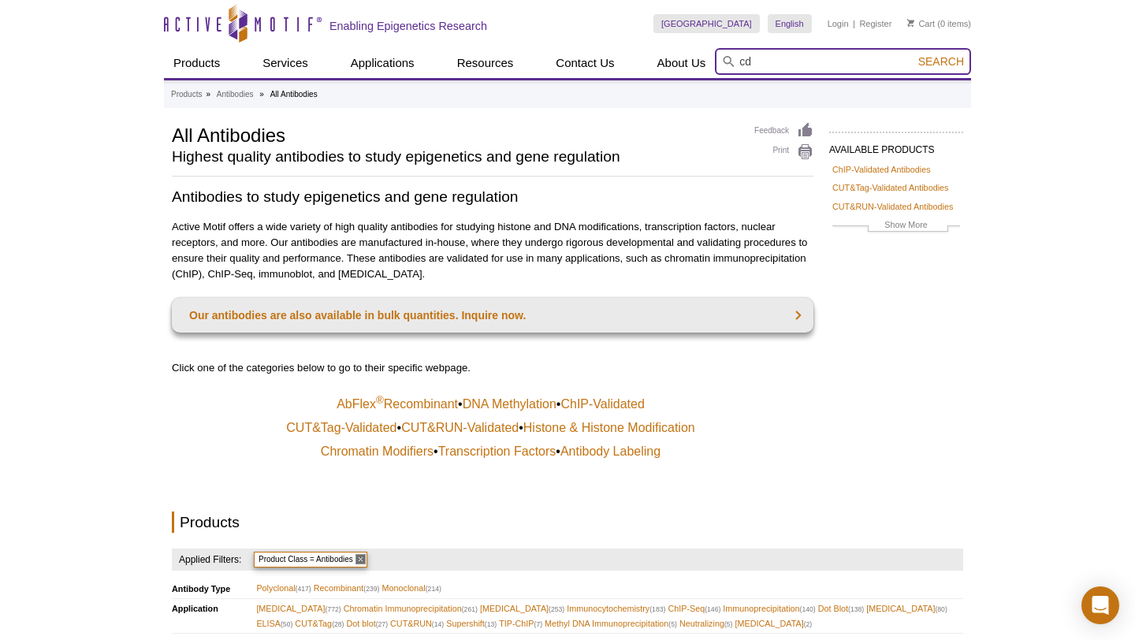  Describe the element at coordinates (492, 522) in the screenshot. I see `h2: Products` at that location.